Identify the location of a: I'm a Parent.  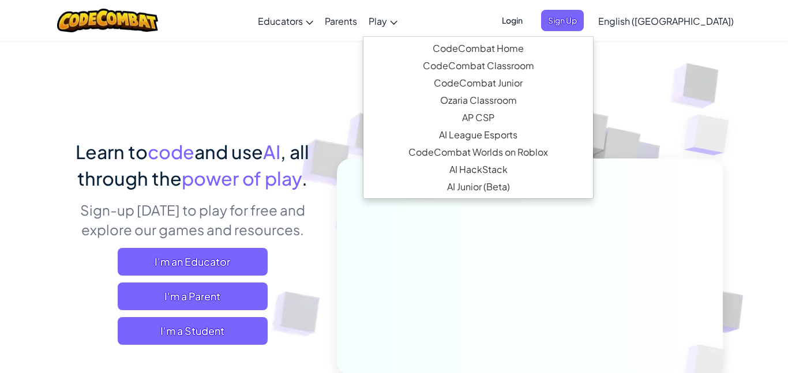
(193, 296).